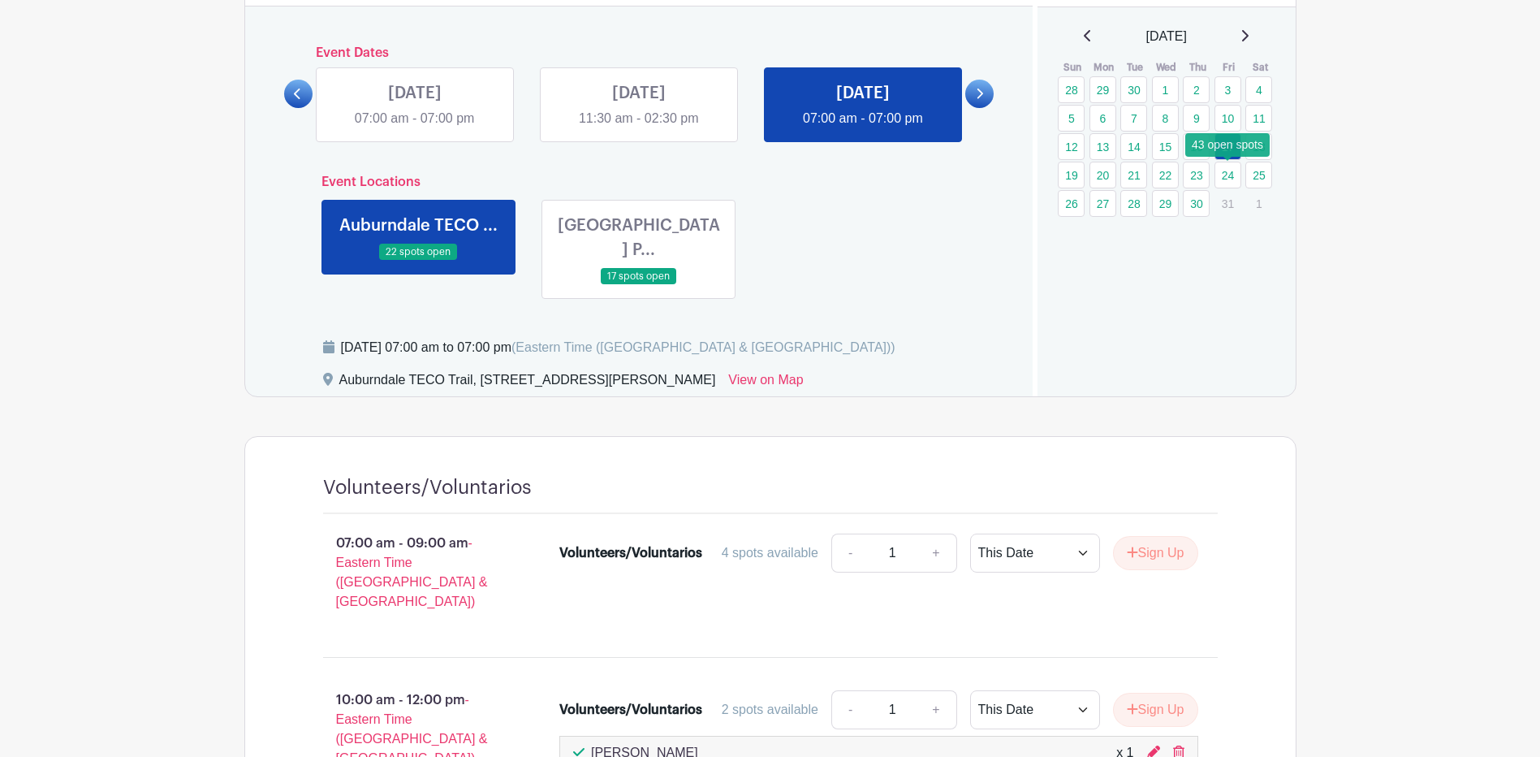 The height and width of the screenshot is (757, 1540). I want to click on a: 10, so click(1228, 118).